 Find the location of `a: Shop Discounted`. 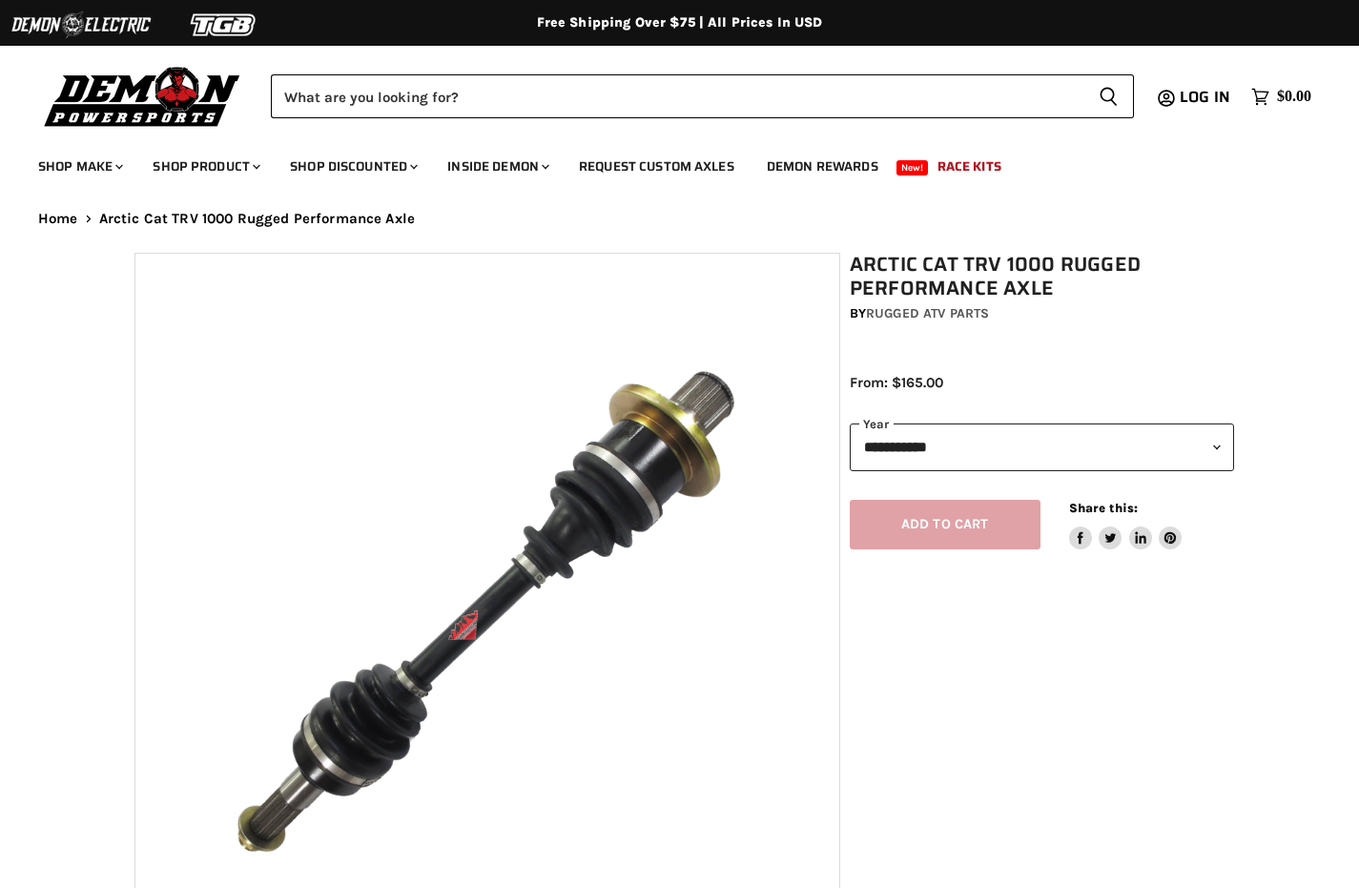

a: Shop Discounted is located at coordinates (352, 166).